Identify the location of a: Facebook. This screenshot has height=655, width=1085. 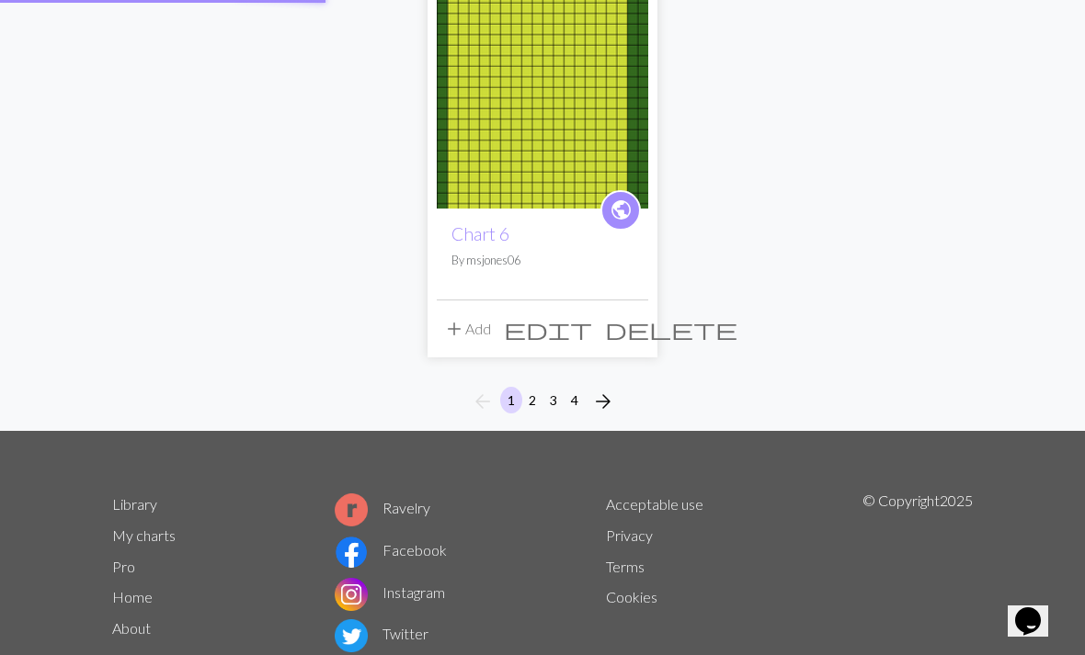
(391, 550).